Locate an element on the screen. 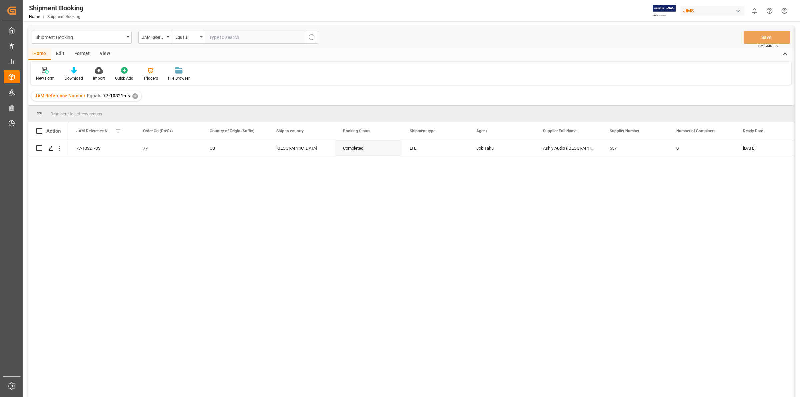 This screenshot has height=397, width=800. div: File Browser is located at coordinates (179, 78).